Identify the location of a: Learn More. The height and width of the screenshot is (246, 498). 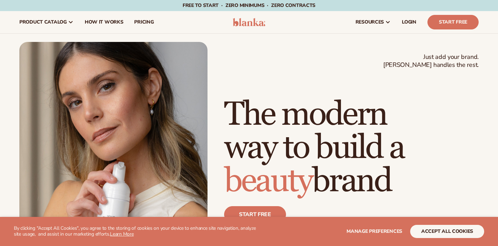
(122, 233).